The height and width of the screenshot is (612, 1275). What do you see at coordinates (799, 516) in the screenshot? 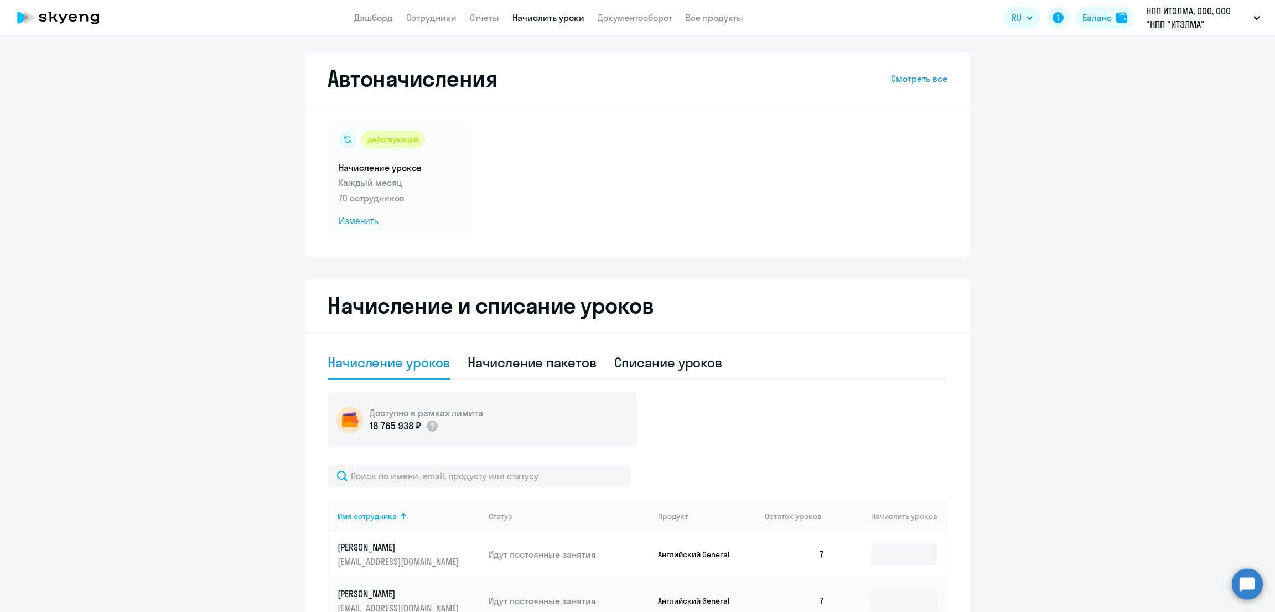
I see `div: Остаток уроков` at bounding box center [799, 516].